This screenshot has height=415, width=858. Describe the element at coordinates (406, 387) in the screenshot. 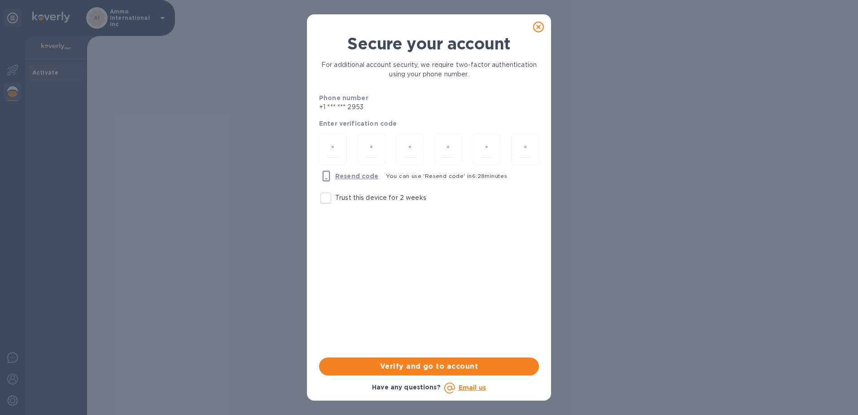

I see `b: Have any questions?` at that location.